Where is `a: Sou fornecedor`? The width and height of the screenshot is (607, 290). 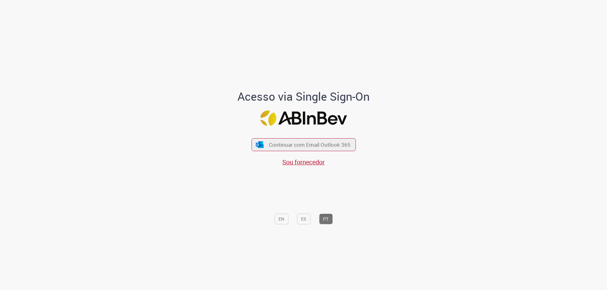 a: Sou fornecedor is located at coordinates (303, 162).